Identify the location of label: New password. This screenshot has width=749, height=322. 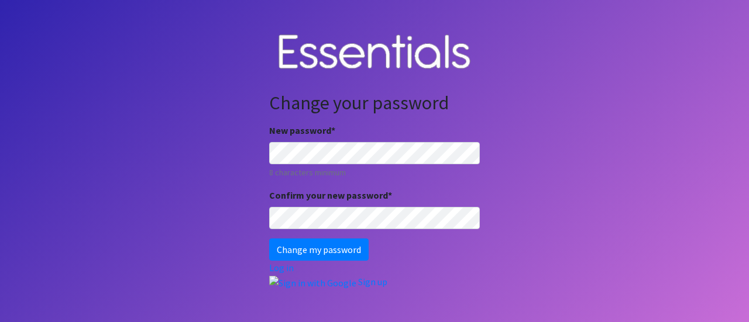
(302, 130).